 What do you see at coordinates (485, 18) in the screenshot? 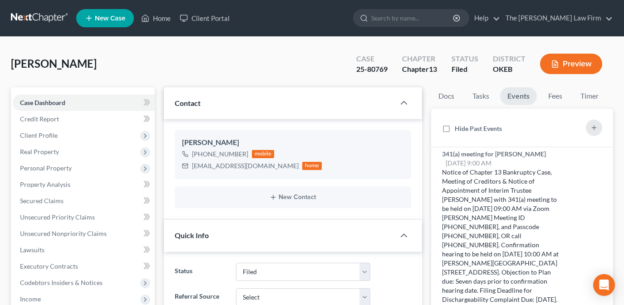
I see `a: Help` at bounding box center [485, 18].